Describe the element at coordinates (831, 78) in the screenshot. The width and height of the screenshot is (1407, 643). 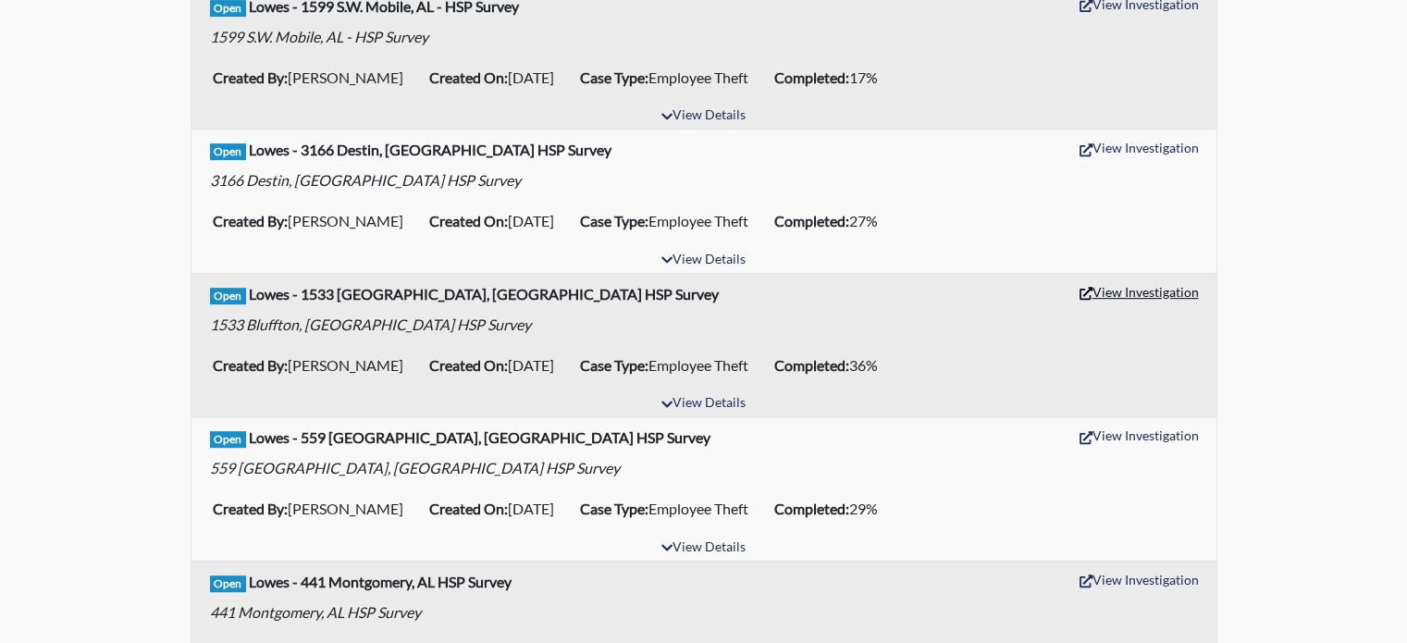
I see `li: 17%` at that location.